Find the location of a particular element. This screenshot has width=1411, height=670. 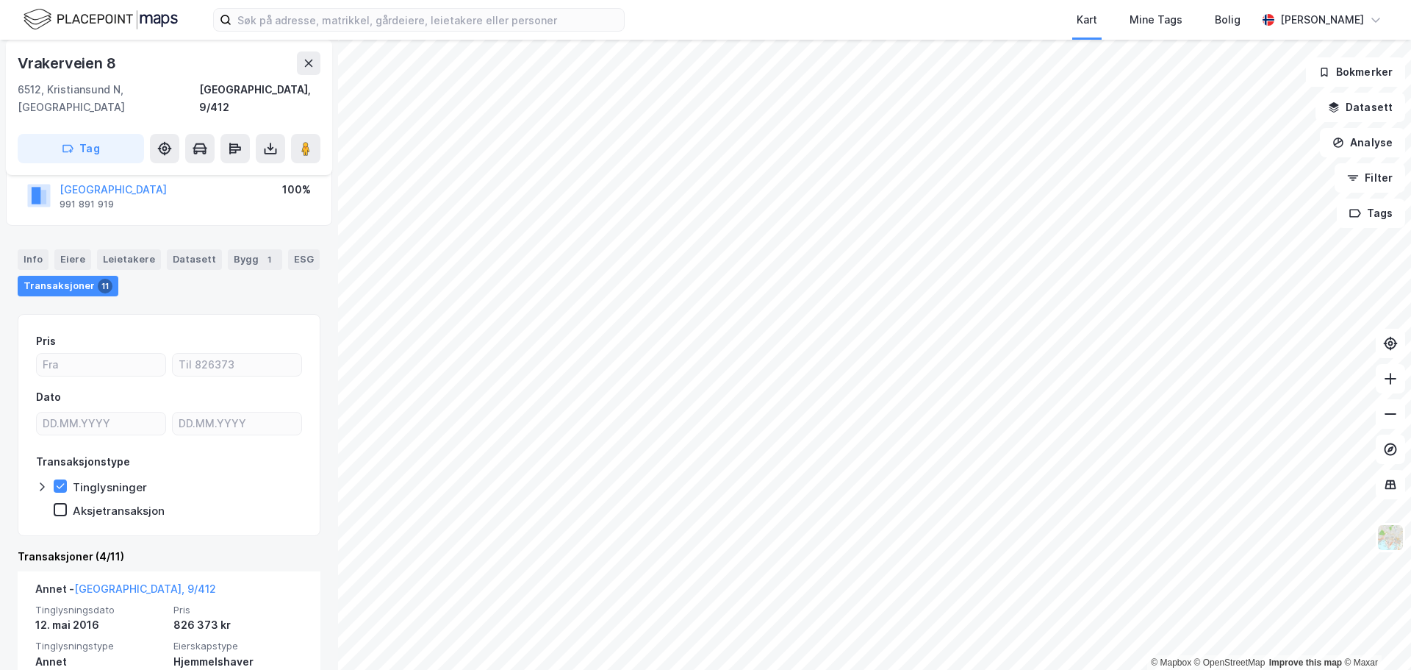

div: Vrakerveien 8 is located at coordinates (68, 63).